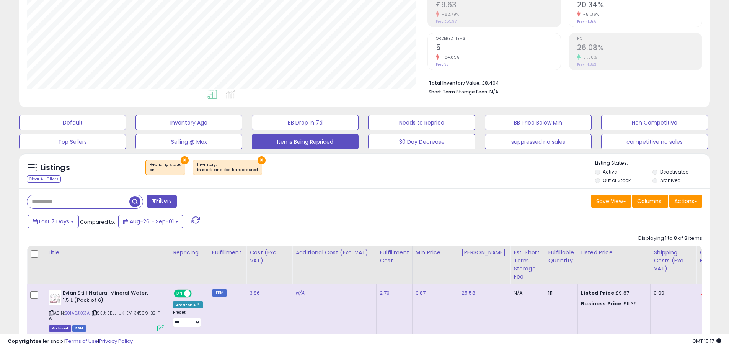 Image resolution: width=729 pixels, height=349 pixels. I want to click on div: Fulfillment Cost, so click(394, 256).